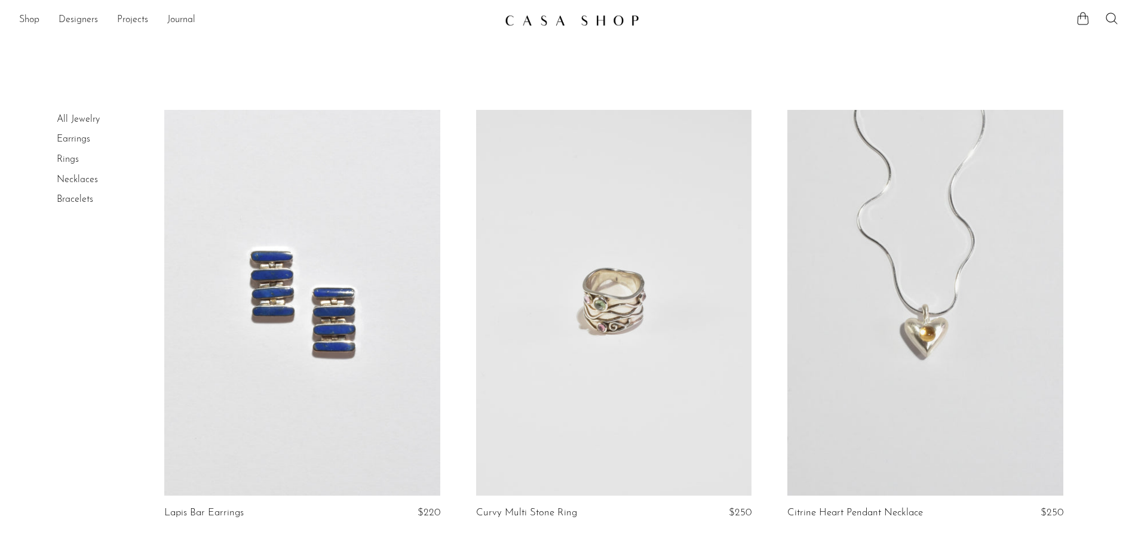 The image size is (1138, 544). What do you see at coordinates (29, 20) in the screenshot?
I see `a: Shop` at bounding box center [29, 20].